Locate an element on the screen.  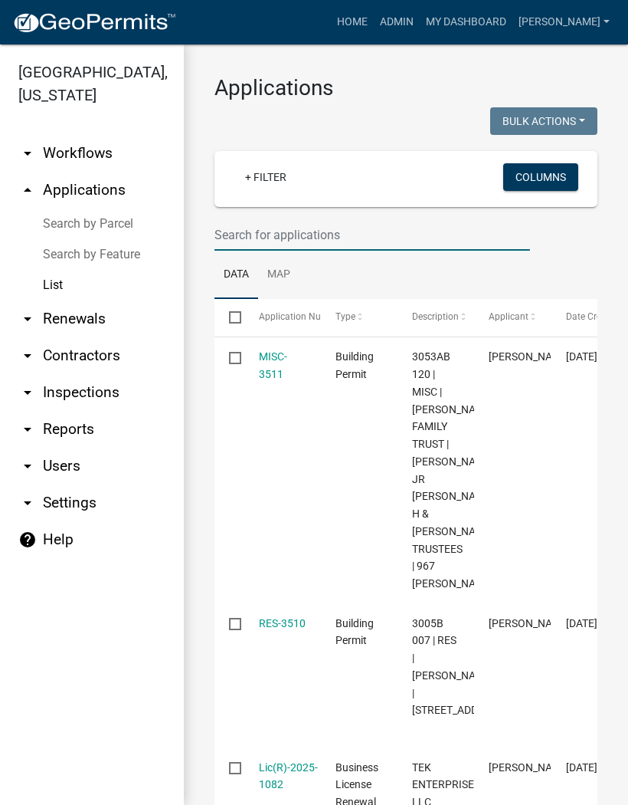
i: arrow_drop_up is located at coordinates (28, 190).